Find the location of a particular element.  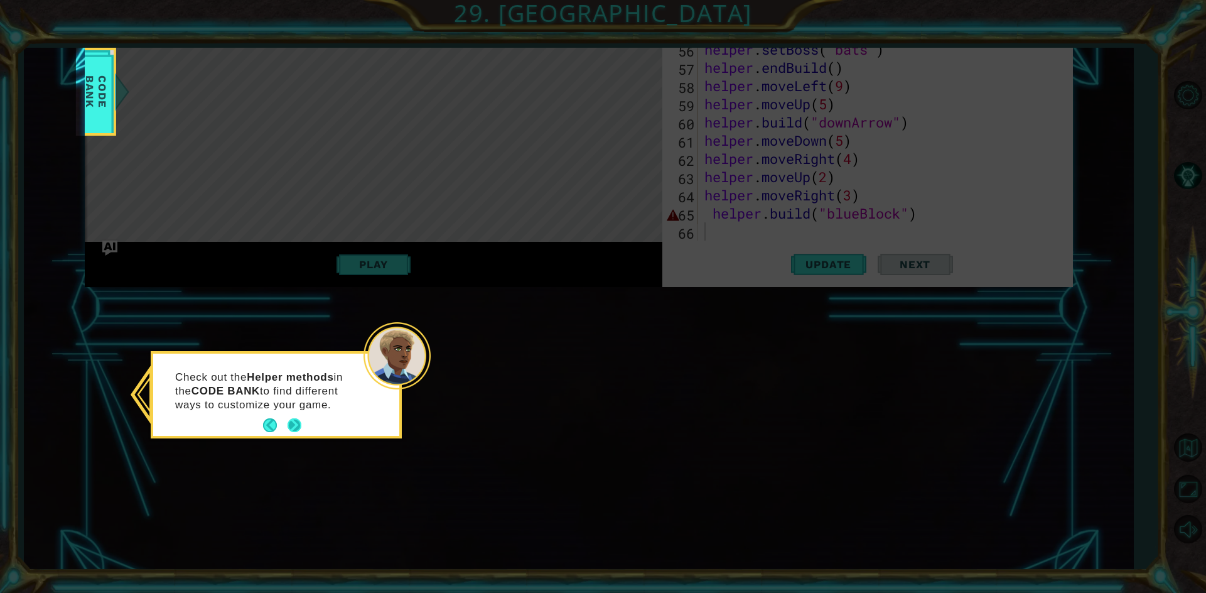

span: Code Bank is located at coordinates (96, 91).